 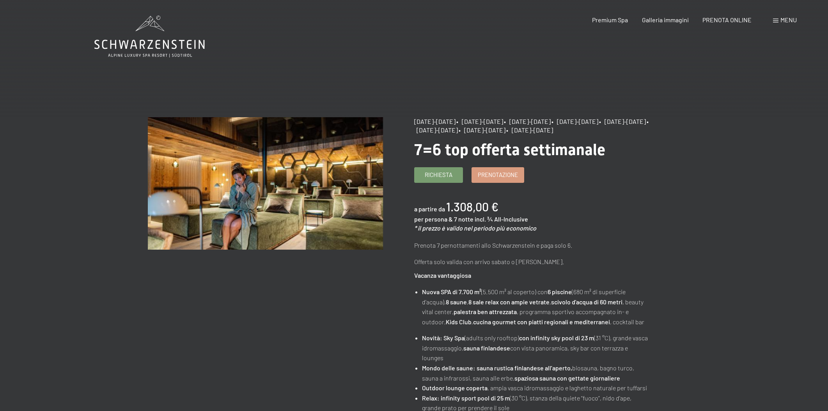 What do you see at coordinates (536, 387) in the screenshot?
I see `li: , ampia vasca idromassaggio e laghetto naturale per tuffarsi` at bounding box center [536, 387].